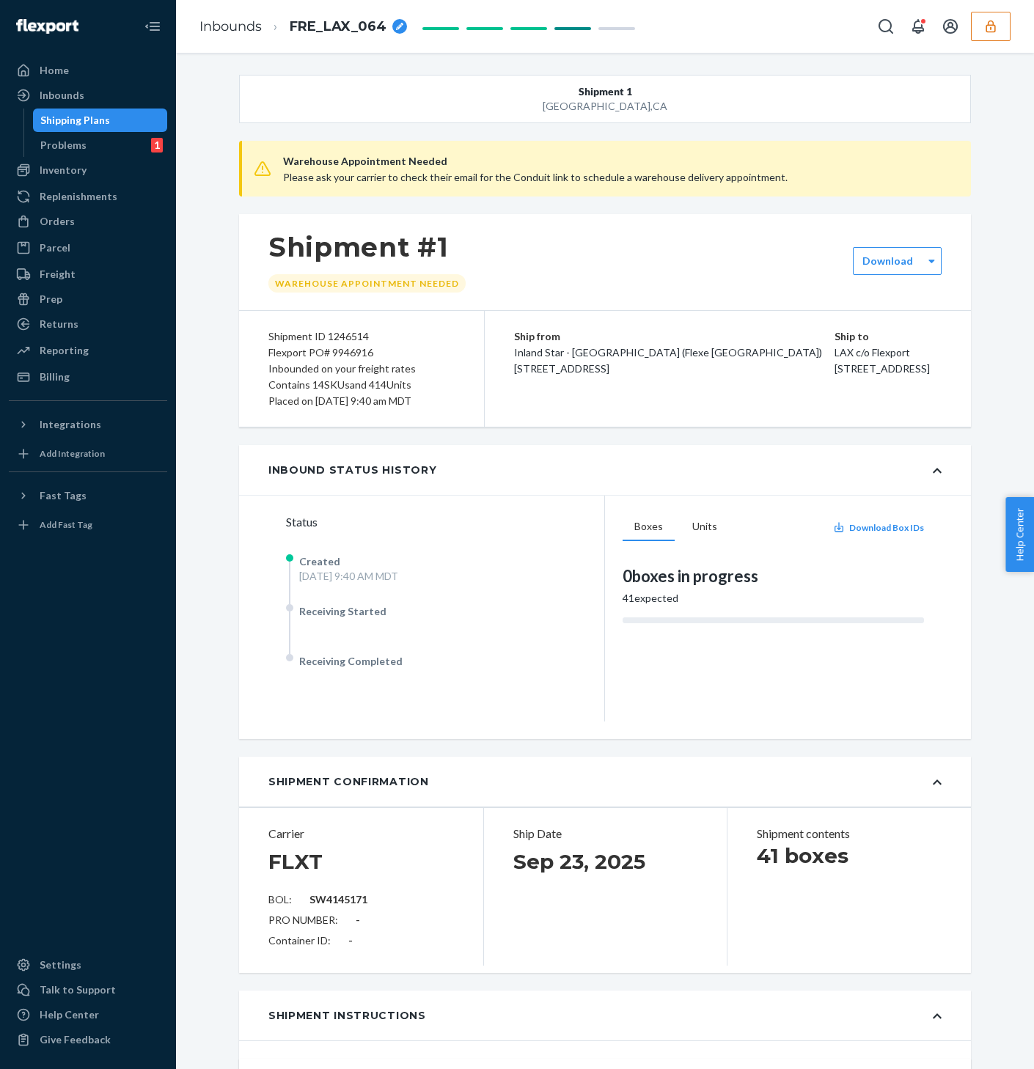  I want to click on div: Prep, so click(51, 299).